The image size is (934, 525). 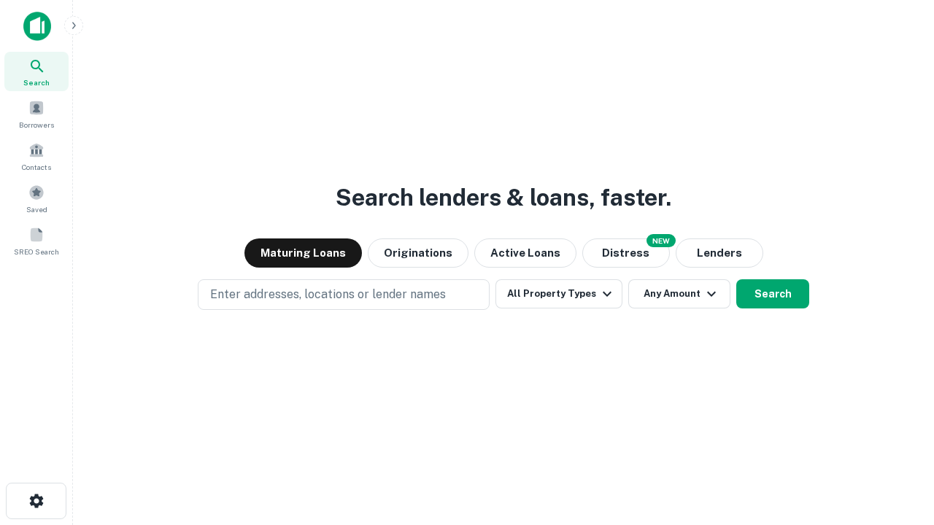 I want to click on div: Chat Widget, so click(x=897, y=397).